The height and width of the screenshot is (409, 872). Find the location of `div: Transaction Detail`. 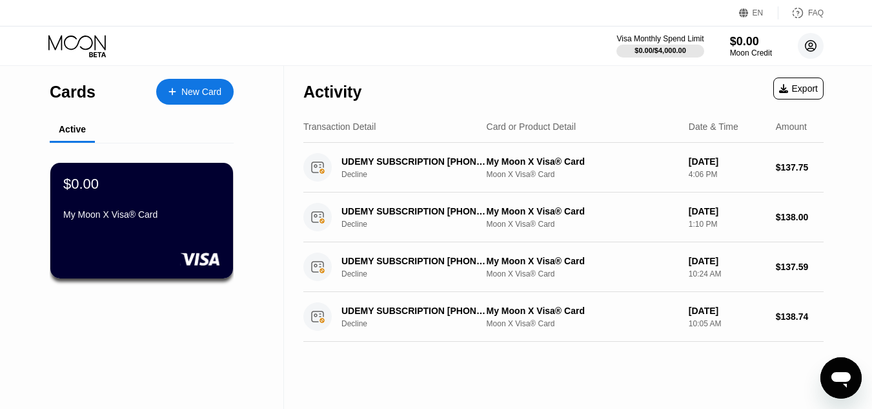

div: Transaction Detail is located at coordinates (340, 127).